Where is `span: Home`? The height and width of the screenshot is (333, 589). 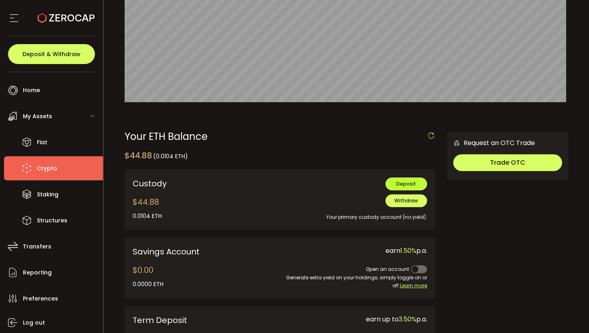
span: Home is located at coordinates (31, 90).